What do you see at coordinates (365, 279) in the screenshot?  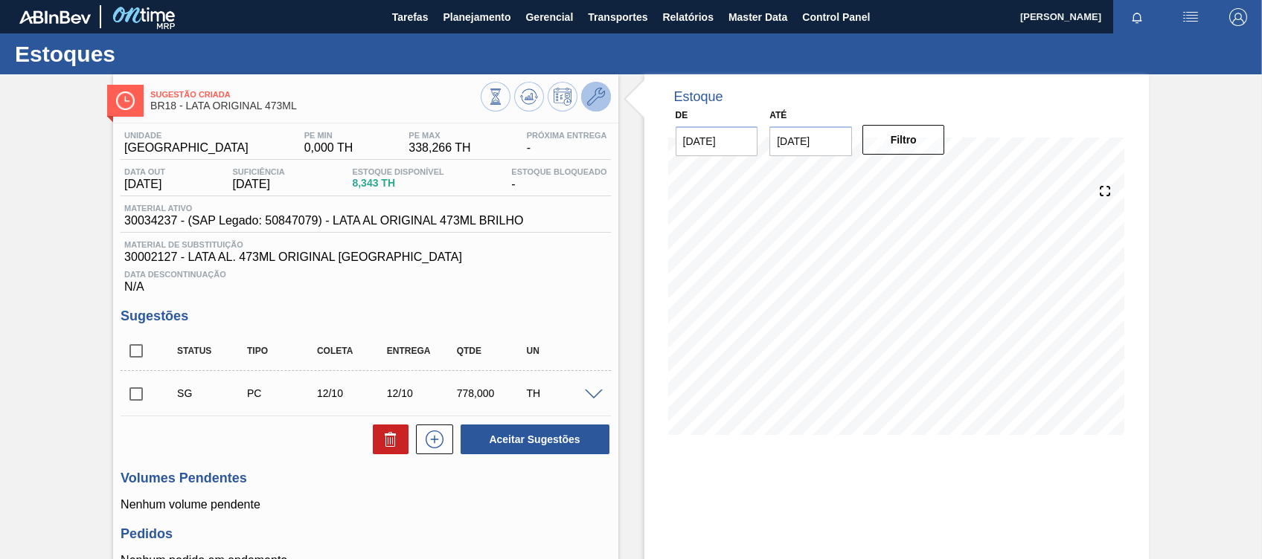 I see `div: N/A` at bounding box center [365, 279].